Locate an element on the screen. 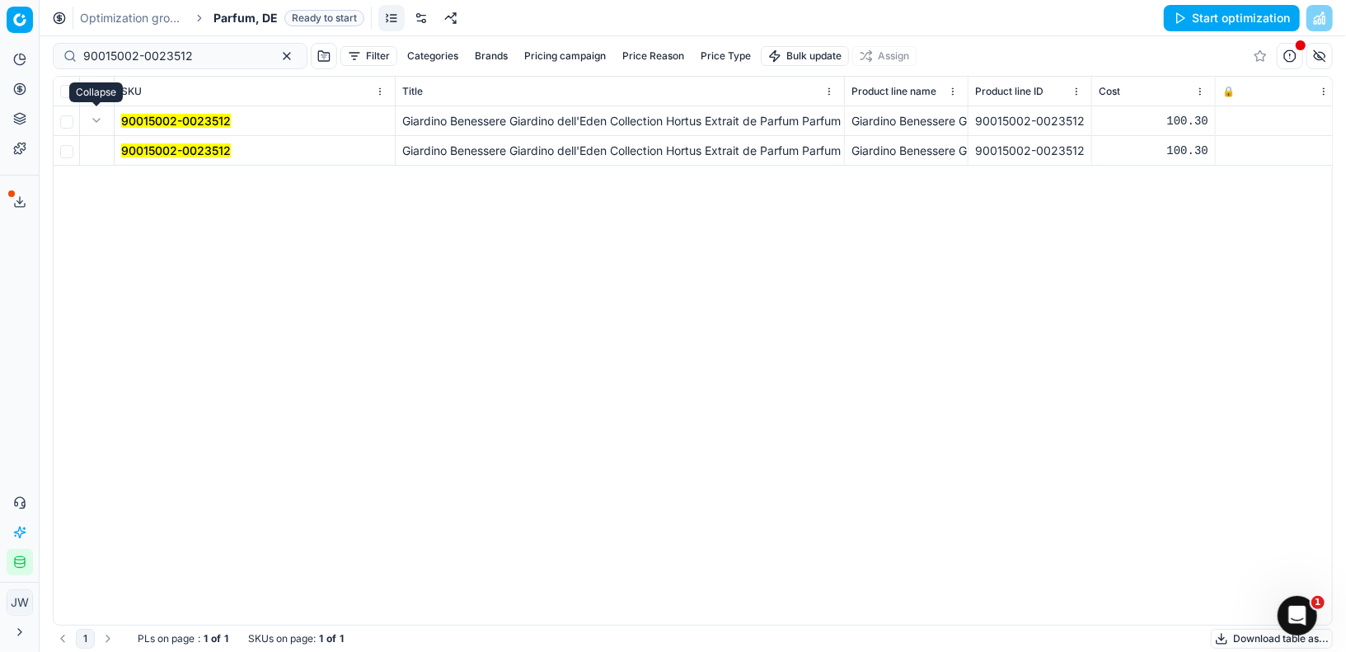 Image resolution: width=1346 pixels, height=652 pixels. button: Bulk update is located at coordinates (805, 56).